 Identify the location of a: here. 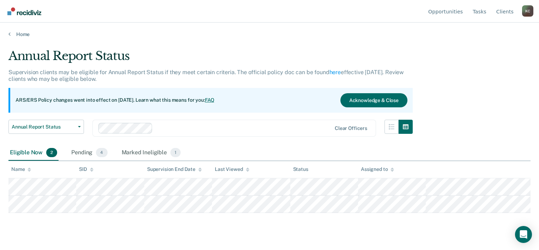
(335, 72).